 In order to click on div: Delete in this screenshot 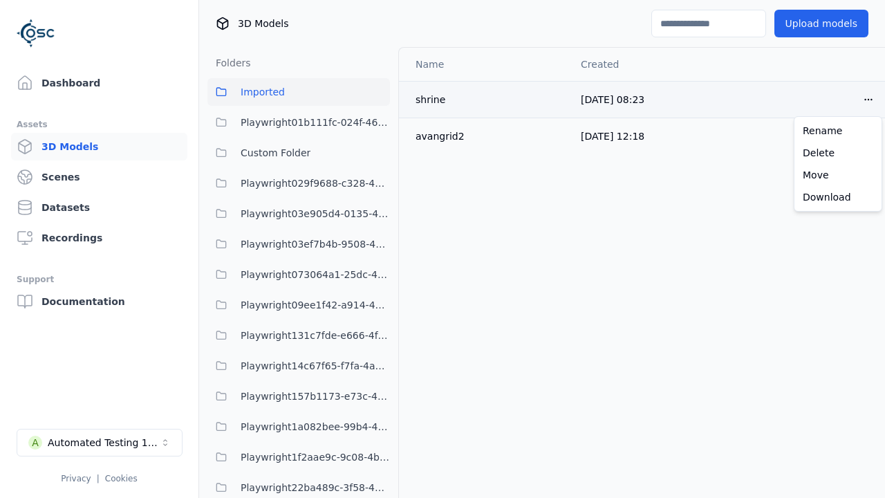, I will do `click(838, 153)`.